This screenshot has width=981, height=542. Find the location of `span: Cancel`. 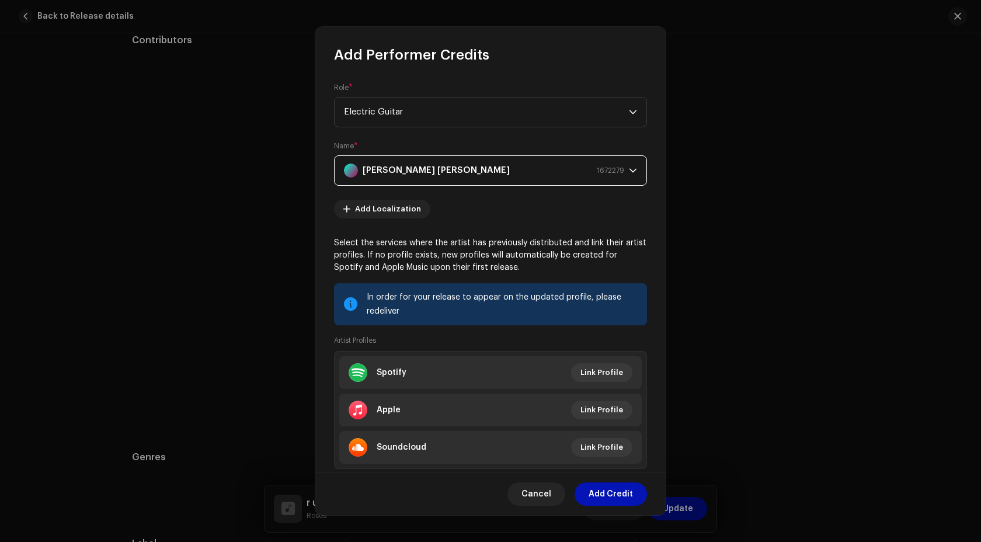

span: Cancel is located at coordinates (536, 494).